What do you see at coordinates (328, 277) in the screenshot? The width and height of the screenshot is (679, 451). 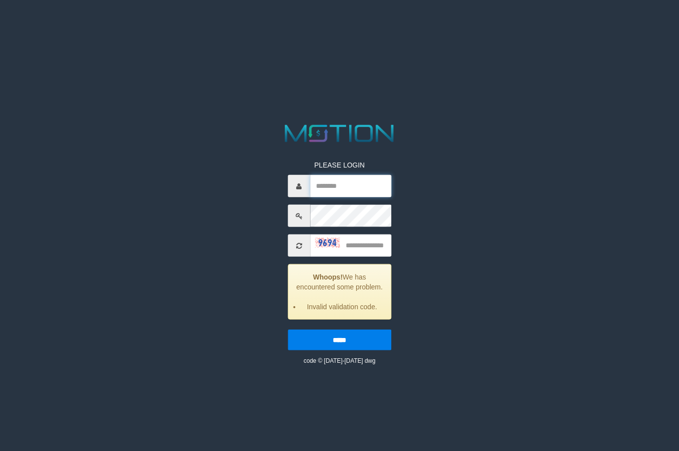 I see `strong: Whoops!` at bounding box center [328, 277].